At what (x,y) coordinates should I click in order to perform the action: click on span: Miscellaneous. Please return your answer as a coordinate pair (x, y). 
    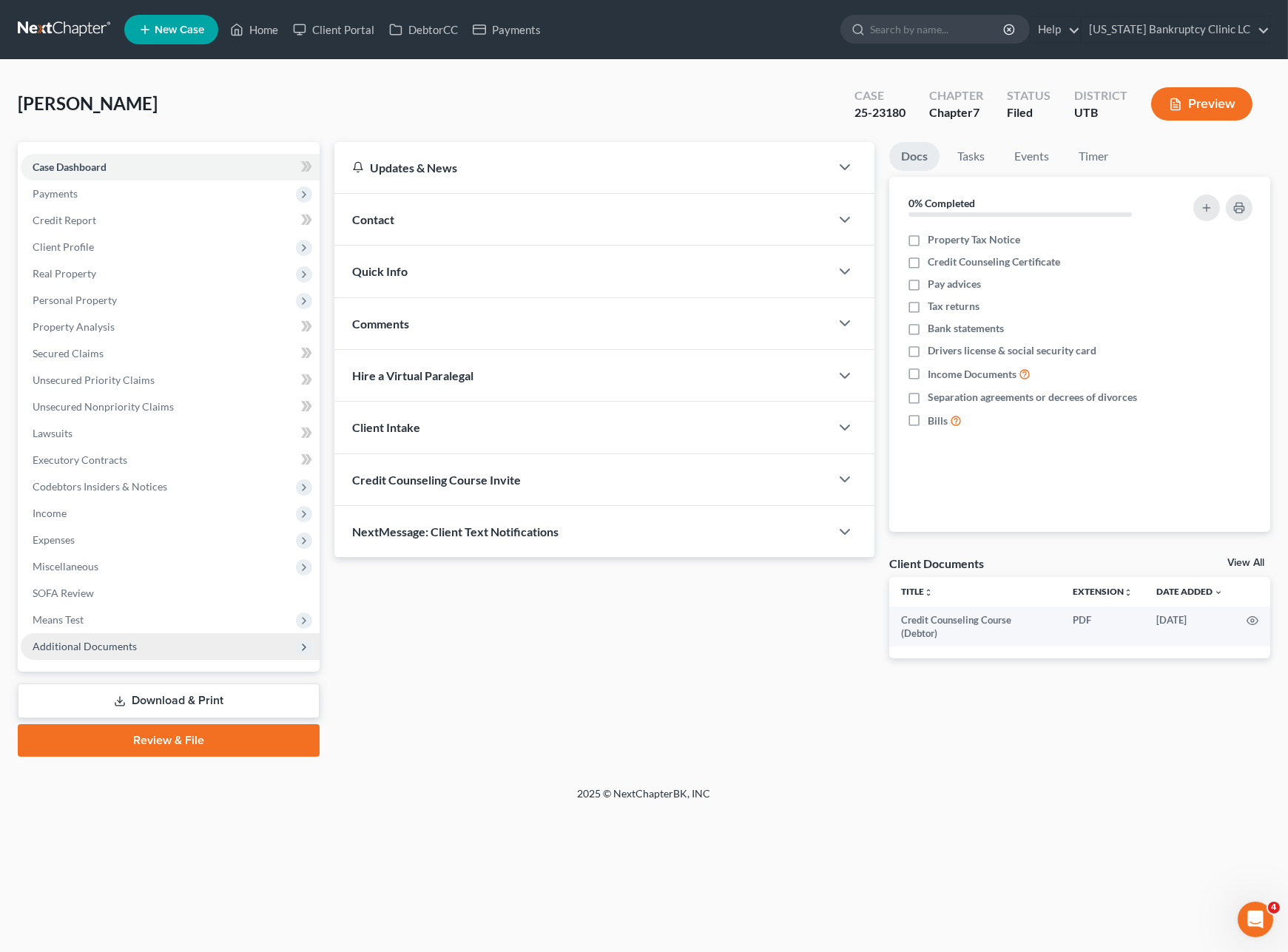
    Looking at the image, I should click on (65, 565).